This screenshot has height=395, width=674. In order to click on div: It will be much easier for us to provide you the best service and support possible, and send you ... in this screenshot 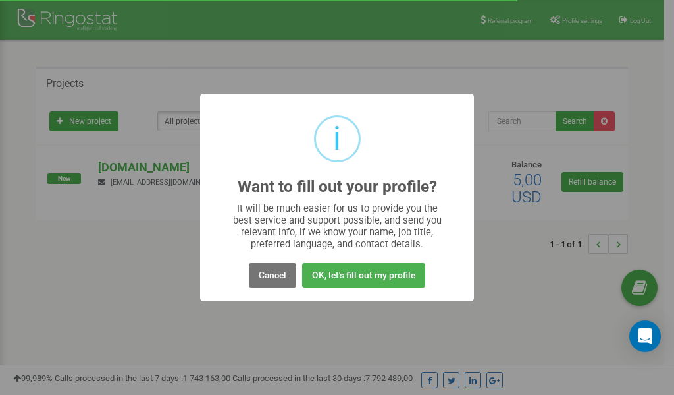, I will do `click(337, 226)`.